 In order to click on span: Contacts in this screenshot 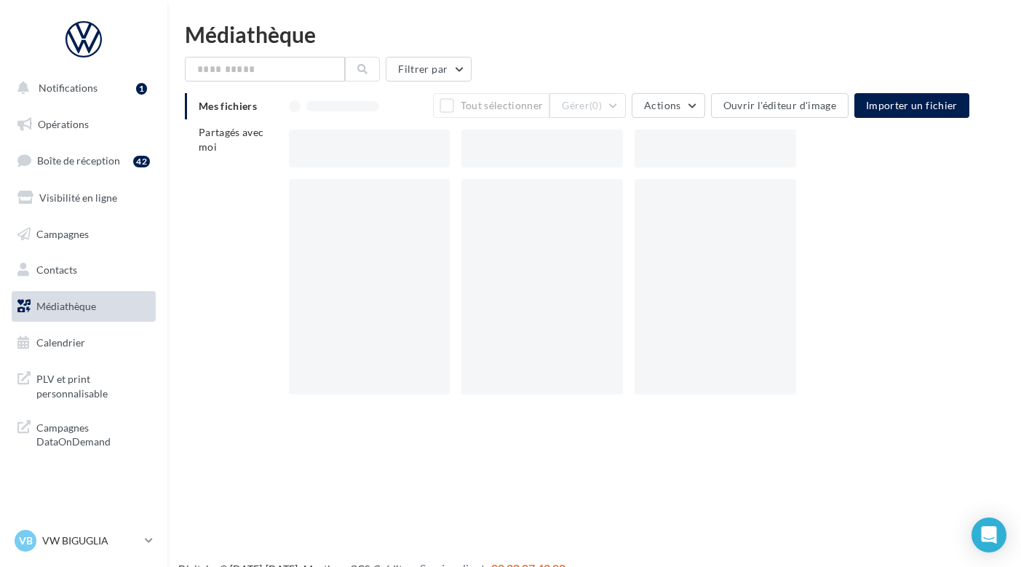, I will do `click(57, 269)`.